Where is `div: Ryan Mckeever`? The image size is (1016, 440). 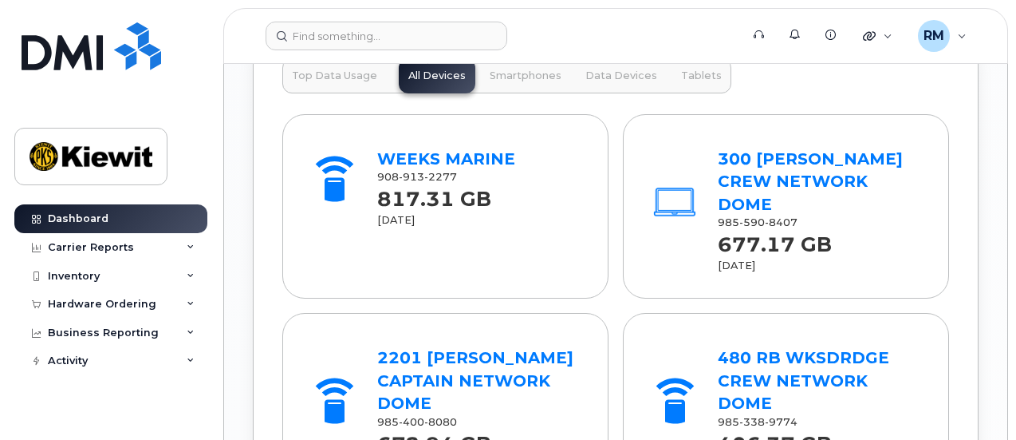 div: Ryan Mckeever is located at coordinates (942, 36).